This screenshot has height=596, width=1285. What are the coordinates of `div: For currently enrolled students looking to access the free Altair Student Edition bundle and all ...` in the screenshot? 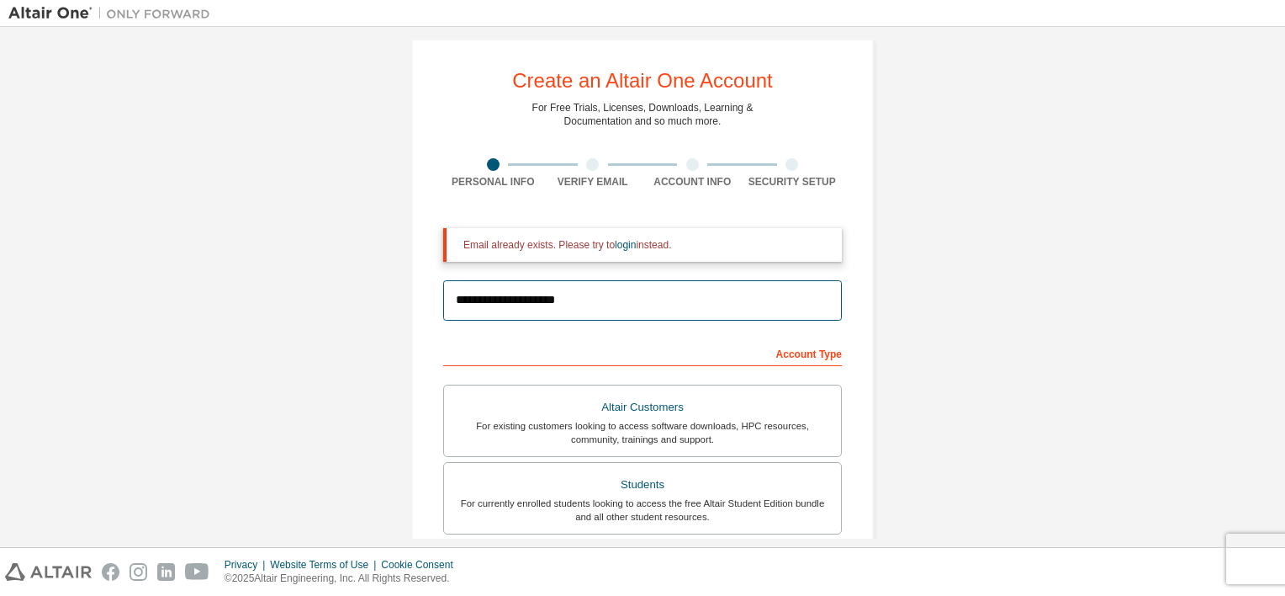 It's located at (643, 510).